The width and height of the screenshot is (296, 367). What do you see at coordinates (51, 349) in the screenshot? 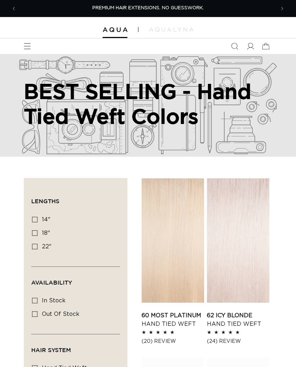
I see `span: Hair System` at bounding box center [51, 349].